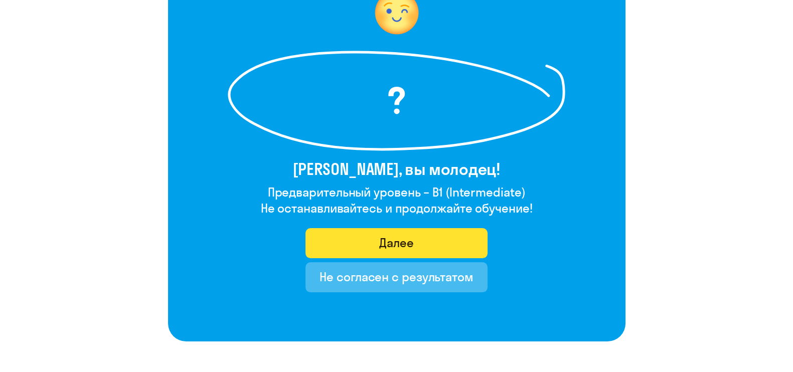 Image resolution: width=793 pixels, height=372 pixels. Describe the element at coordinates (396, 243) in the screenshot. I see `font: Далее` at that location.